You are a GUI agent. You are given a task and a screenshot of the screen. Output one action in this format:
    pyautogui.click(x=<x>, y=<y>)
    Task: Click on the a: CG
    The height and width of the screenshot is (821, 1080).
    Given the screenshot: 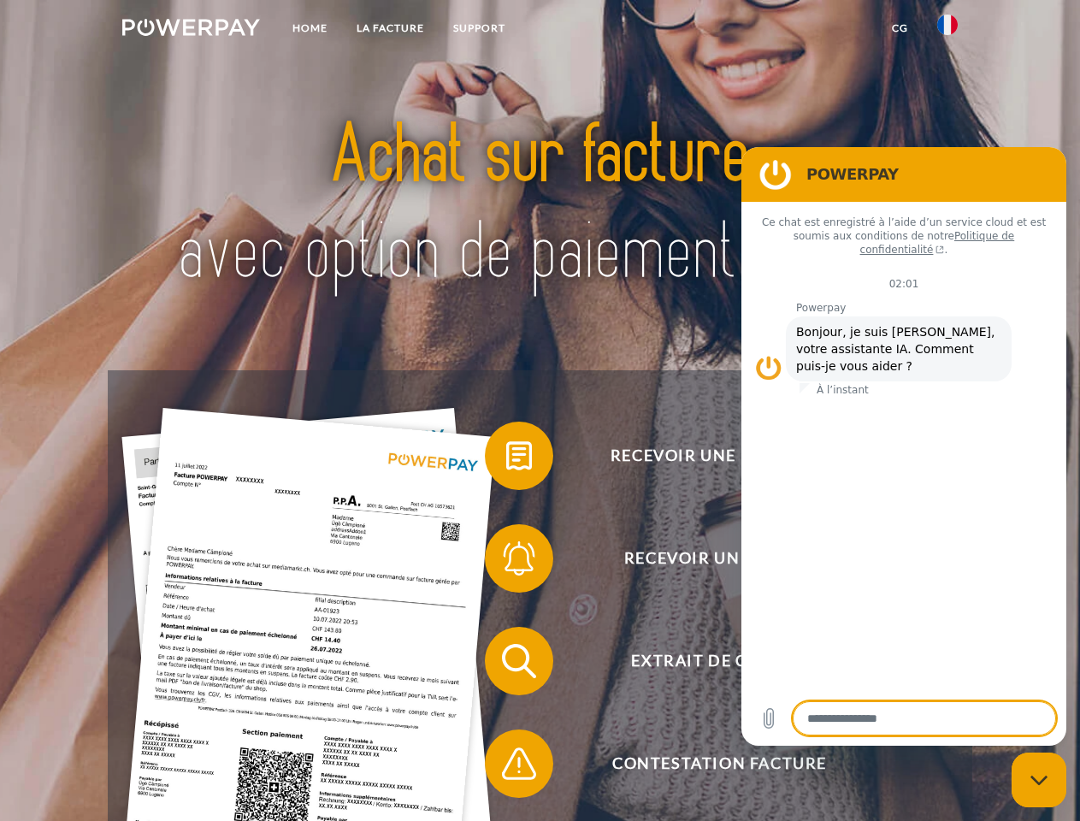 What is the action you would take?
    pyautogui.click(x=900, y=28)
    